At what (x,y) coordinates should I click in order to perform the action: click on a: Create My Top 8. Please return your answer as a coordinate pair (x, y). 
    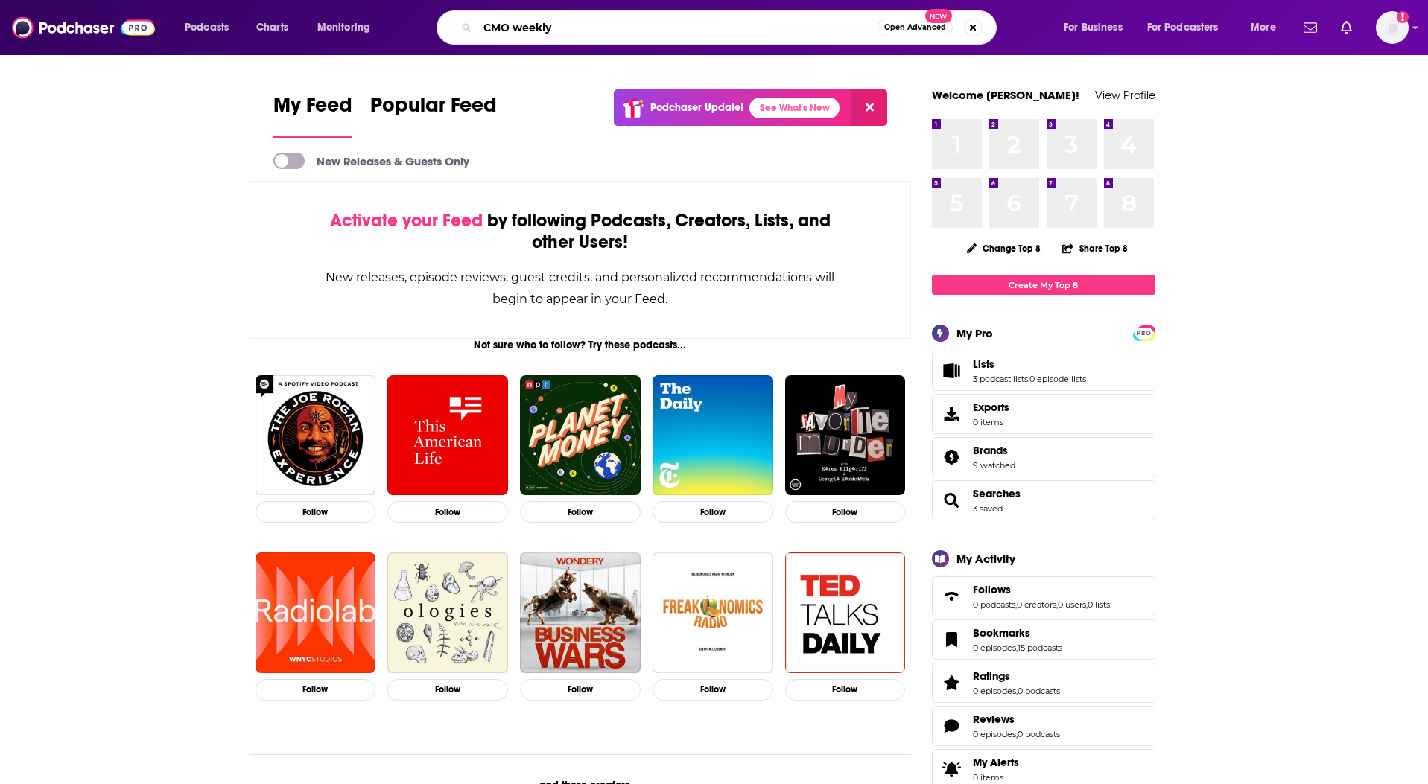
    Looking at the image, I should click on (1043, 284).